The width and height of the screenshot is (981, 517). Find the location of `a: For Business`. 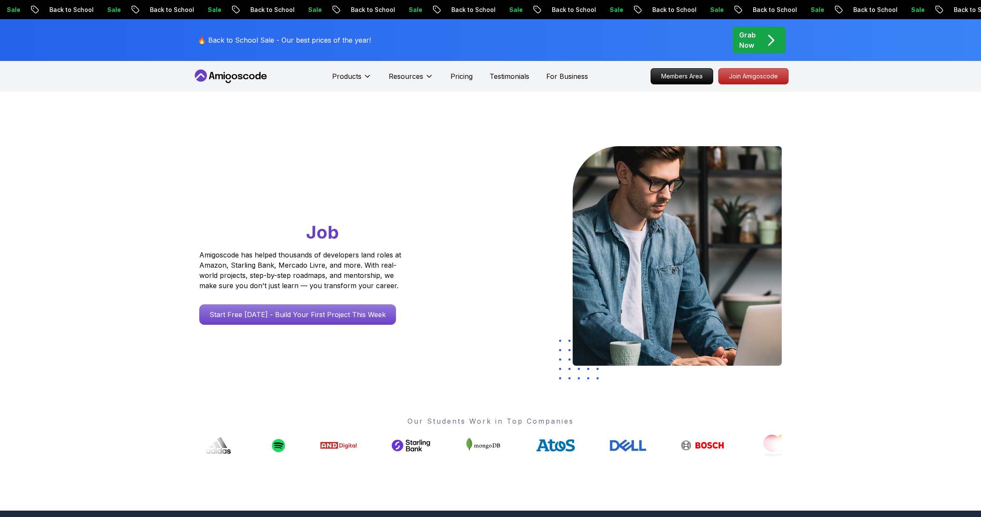

a: For Business is located at coordinates (567, 76).